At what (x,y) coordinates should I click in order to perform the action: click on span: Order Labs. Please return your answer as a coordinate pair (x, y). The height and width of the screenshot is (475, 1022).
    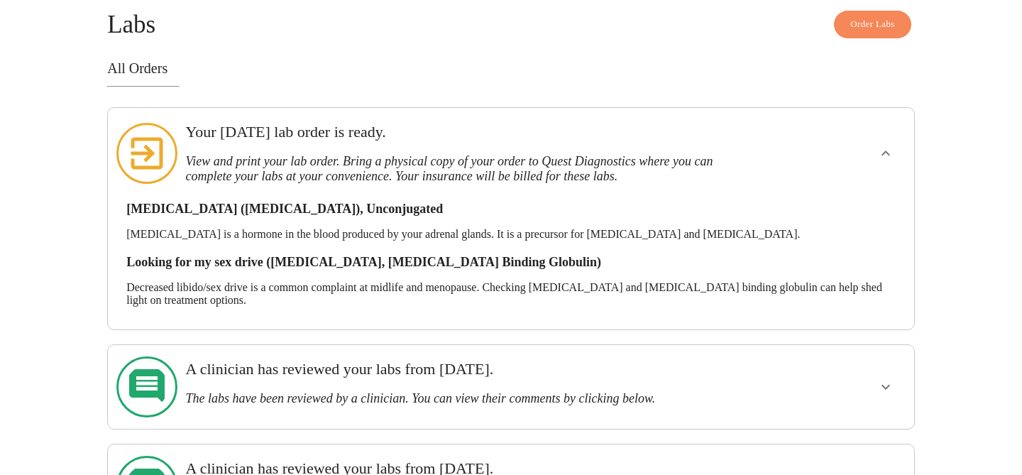
    Looking at the image, I should click on (872, 24).